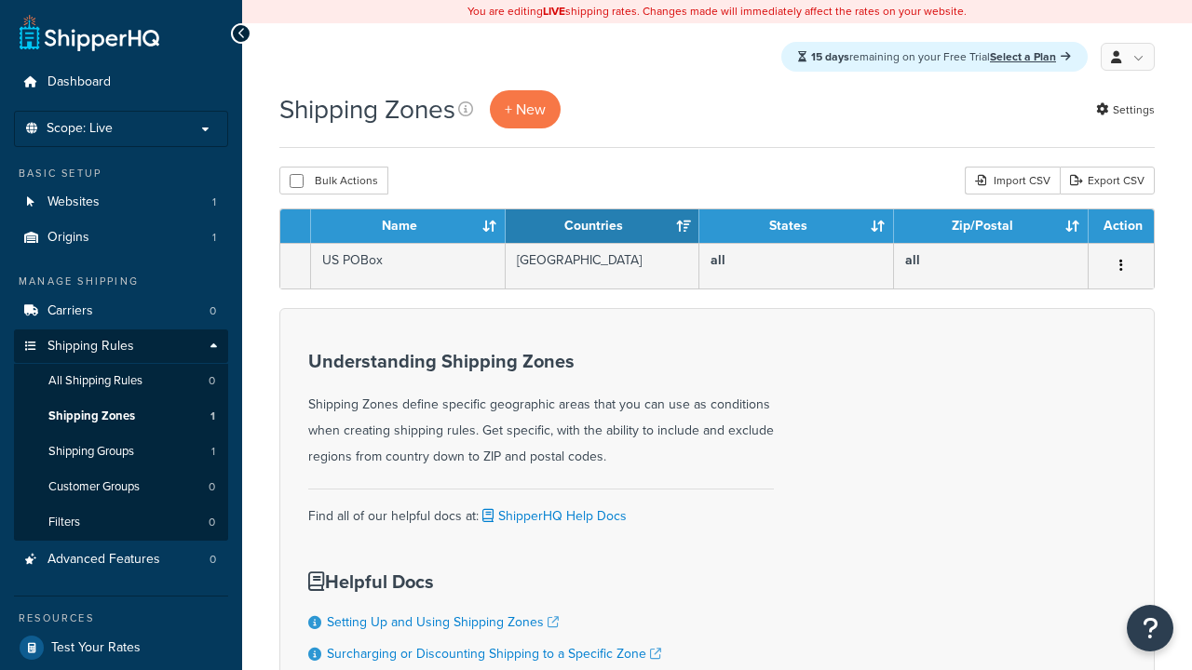 This screenshot has width=1192, height=670. I want to click on a: Test Your Rates, so click(121, 648).